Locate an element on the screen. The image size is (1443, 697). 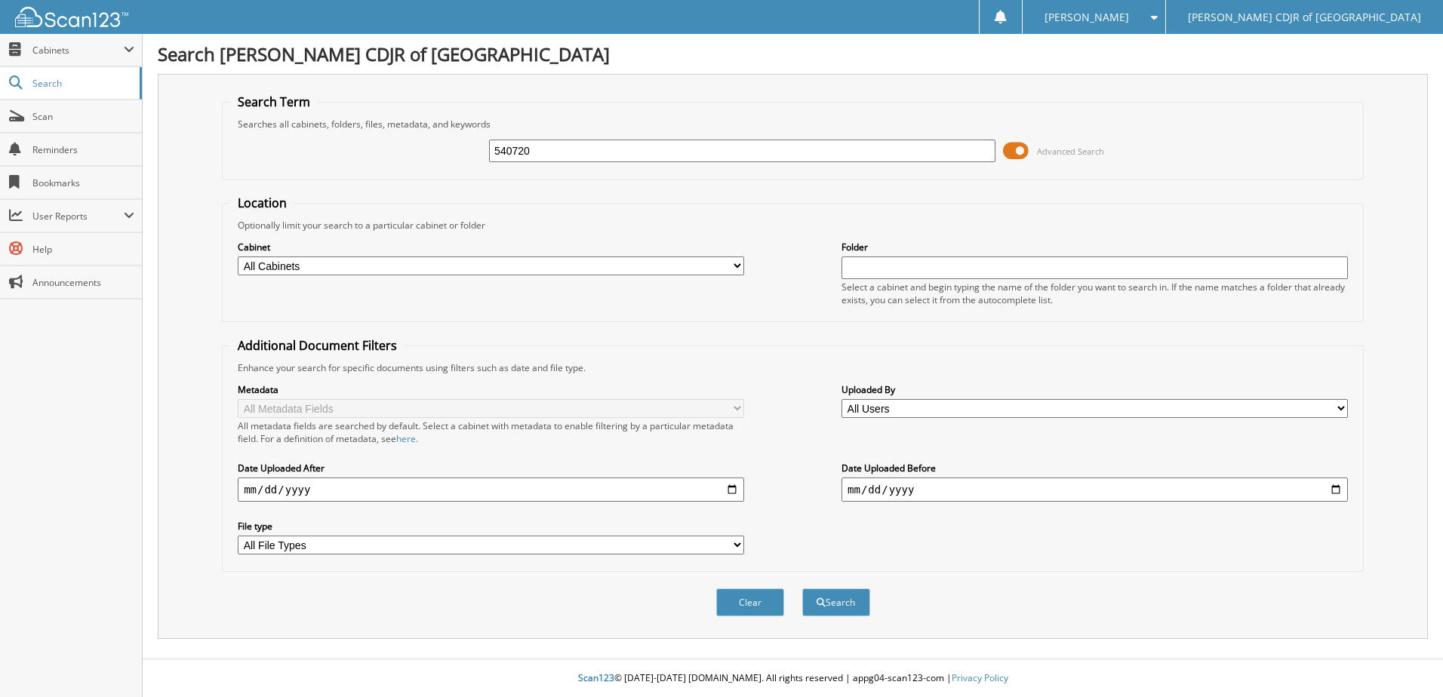
span: Cabinets is located at coordinates (78, 50).